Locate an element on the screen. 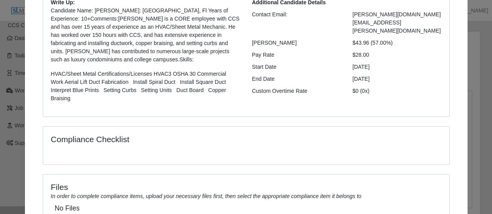 Image resolution: width=492 pixels, height=214 pixels. div: Contact Email: is located at coordinates (296, 23).